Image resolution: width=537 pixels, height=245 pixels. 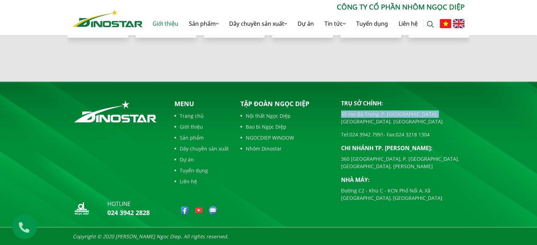 What do you see at coordinates (108, 18) in the screenshot?
I see `img: Nhôm Dinostar` at bounding box center [108, 18].